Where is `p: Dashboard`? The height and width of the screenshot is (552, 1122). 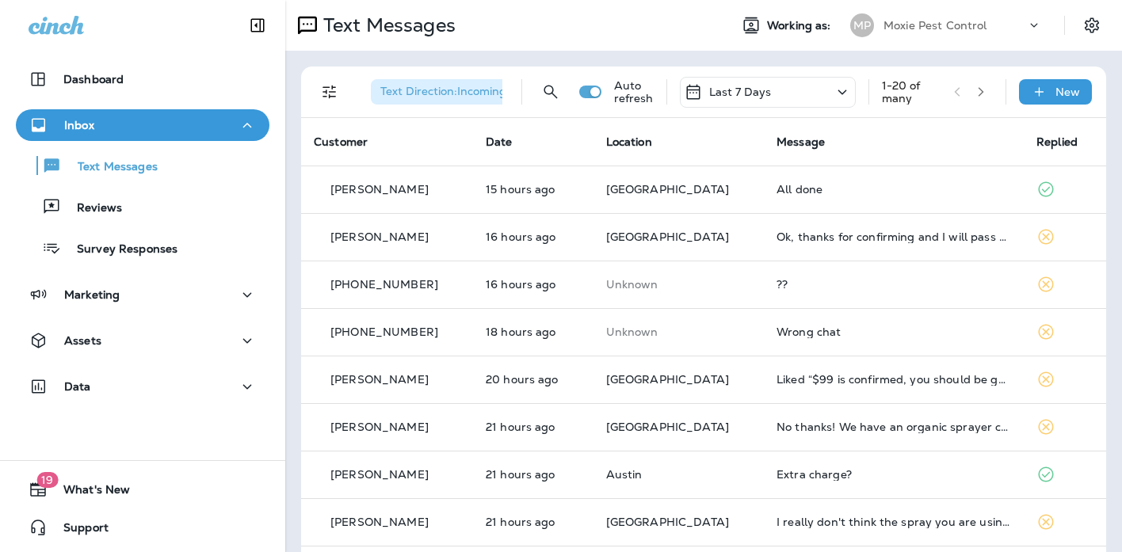 p: Dashboard is located at coordinates (93, 79).